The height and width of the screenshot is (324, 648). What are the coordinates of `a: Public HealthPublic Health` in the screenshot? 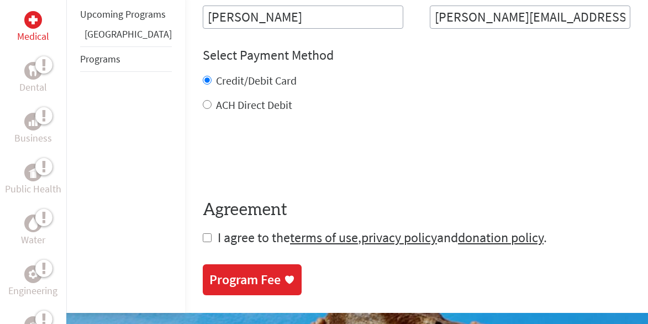 It's located at (33, 180).